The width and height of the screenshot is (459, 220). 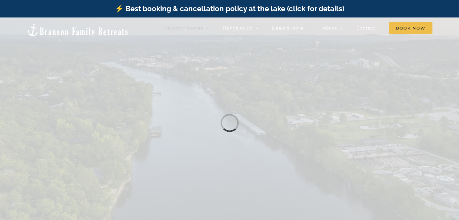 What do you see at coordinates (288, 28) in the screenshot?
I see `span: Deals & More` at bounding box center [288, 28].